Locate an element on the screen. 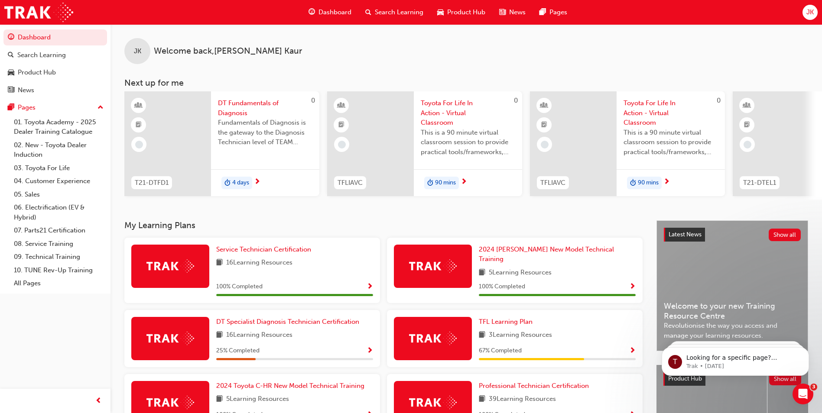 Image resolution: width=822 pixels, height=413 pixels. span: guage-icon is located at coordinates (312, 12).